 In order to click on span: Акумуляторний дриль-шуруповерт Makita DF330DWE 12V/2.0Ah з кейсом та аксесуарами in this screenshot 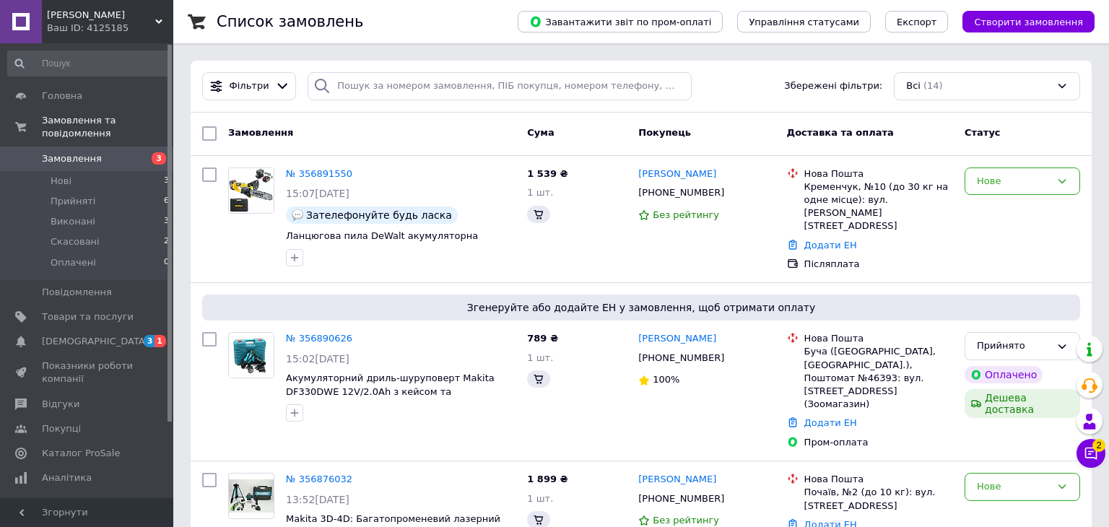, I will do `click(390, 391)`.